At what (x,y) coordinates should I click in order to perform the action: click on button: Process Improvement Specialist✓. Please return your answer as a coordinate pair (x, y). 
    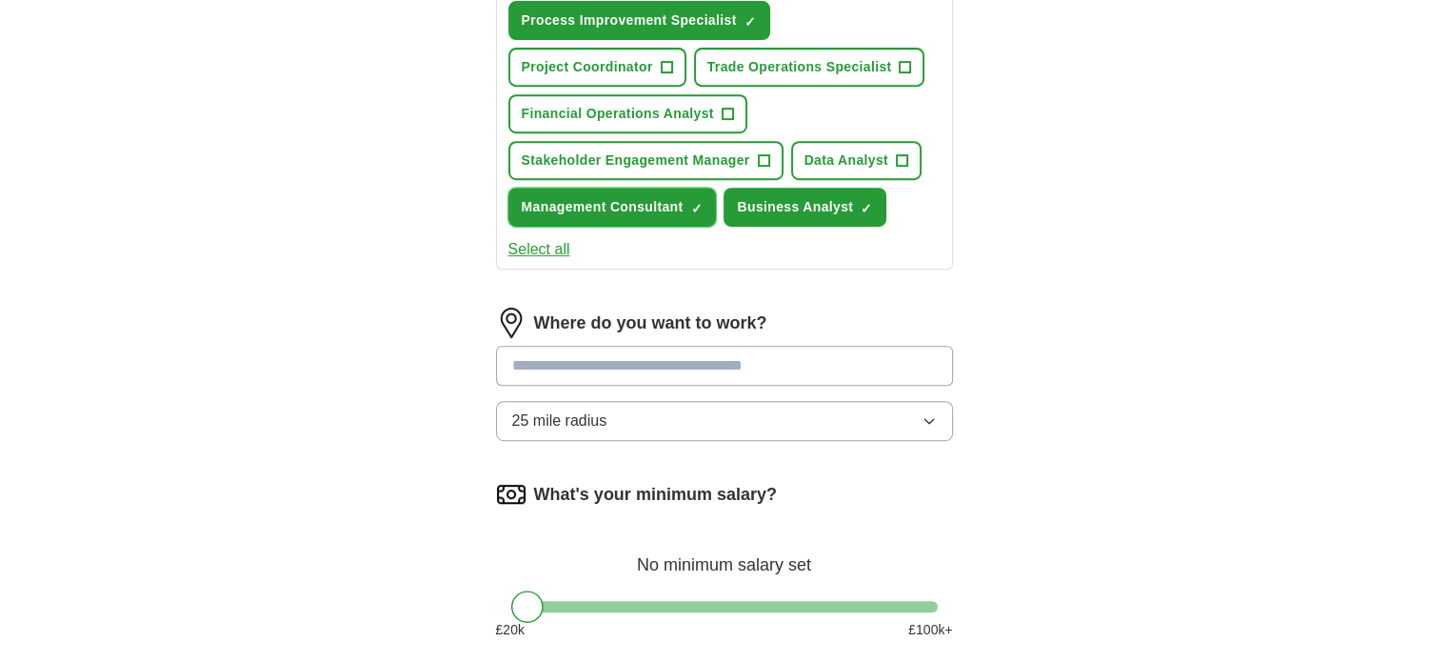
    Looking at the image, I should click on (639, 20).